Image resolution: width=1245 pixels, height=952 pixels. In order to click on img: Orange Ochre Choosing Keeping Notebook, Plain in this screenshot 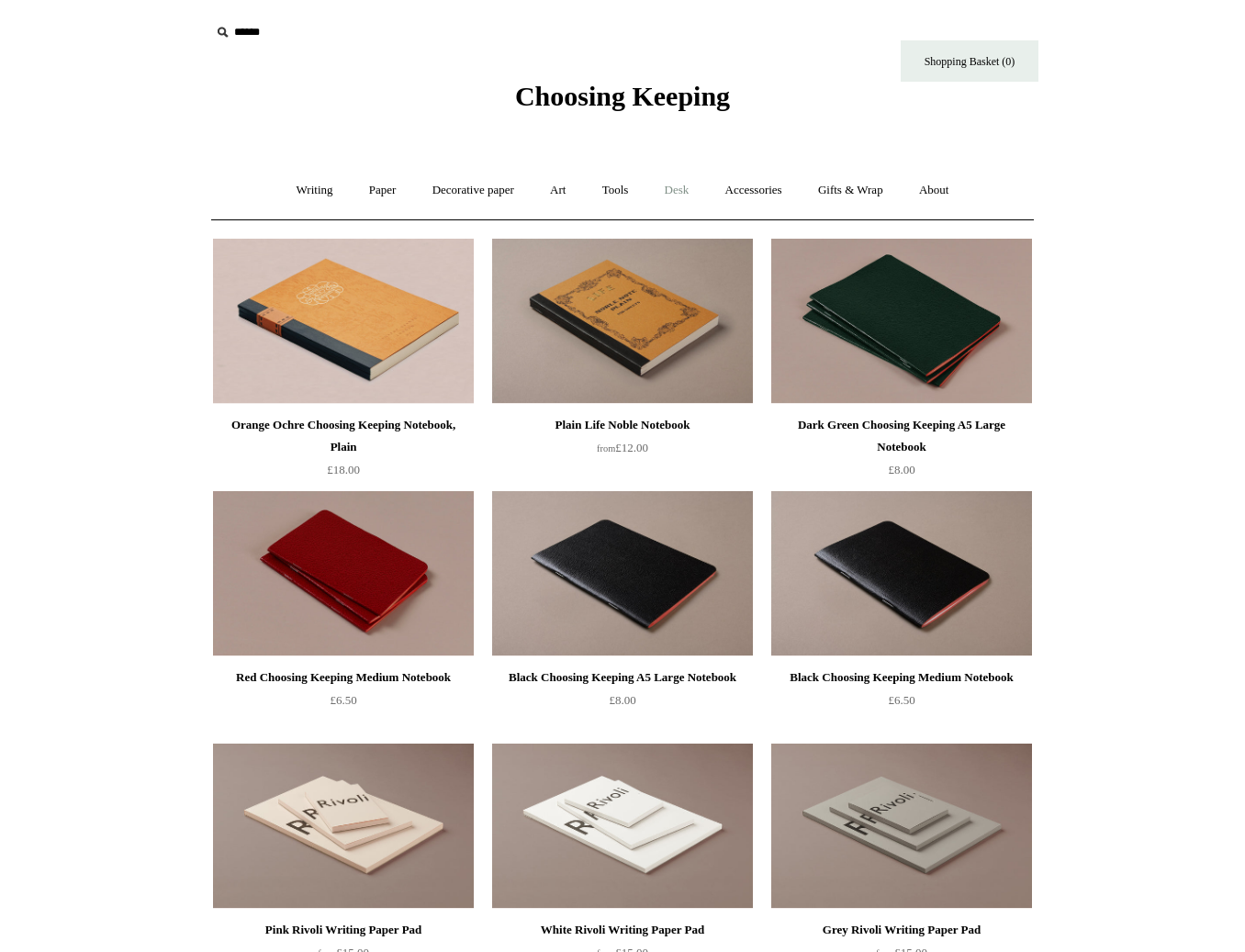, I will do `click(343, 322)`.